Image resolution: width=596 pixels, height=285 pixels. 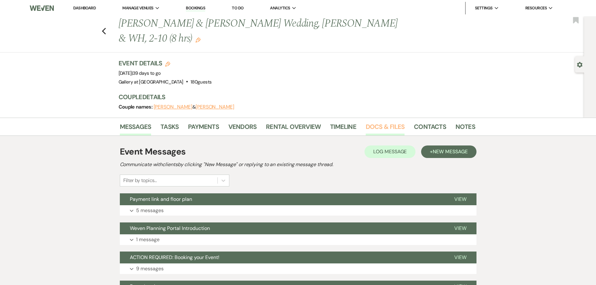 I want to click on div: Filter by topics..., so click(x=140, y=181).